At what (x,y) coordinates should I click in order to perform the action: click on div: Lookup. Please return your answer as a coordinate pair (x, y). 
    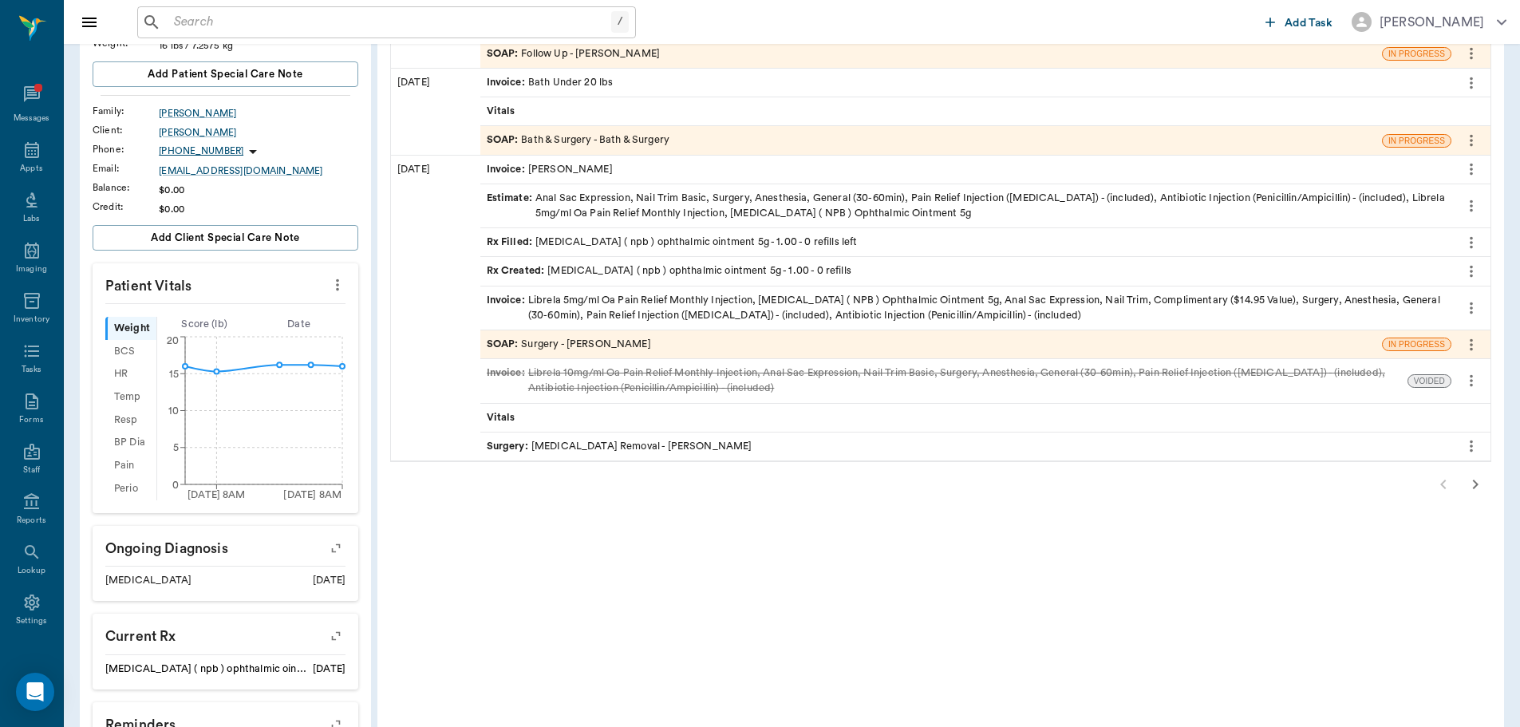
    Looking at the image, I should click on (31, 571).